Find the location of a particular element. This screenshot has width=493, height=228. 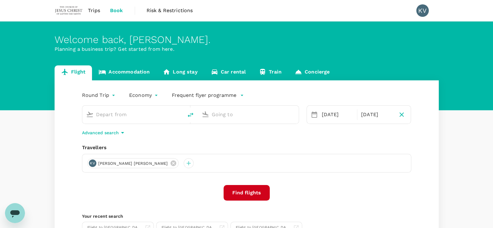

span: Risk & Restrictions is located at coordinates (170, 11).